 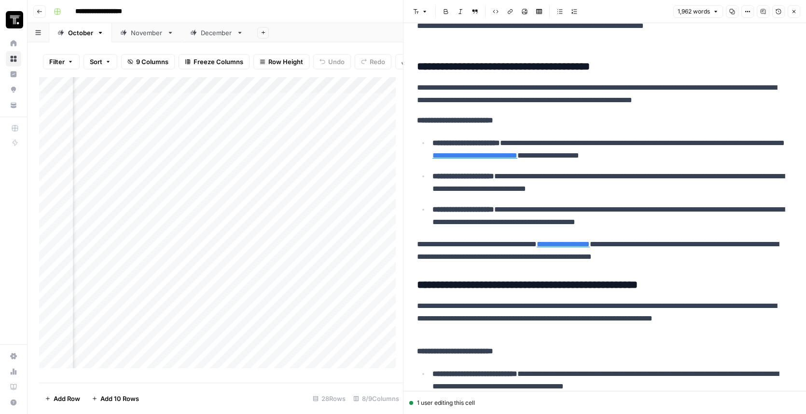 I want to click on span: Freeze Columns, so click(x=218, y=62).